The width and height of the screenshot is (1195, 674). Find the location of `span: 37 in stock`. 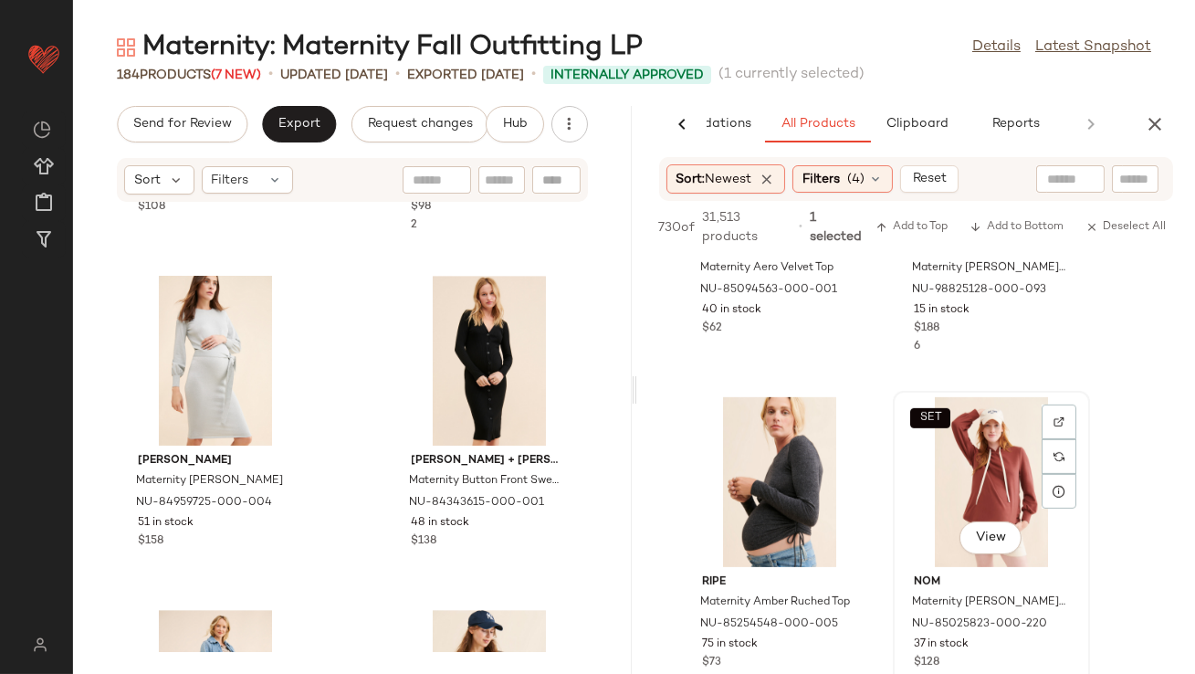

span: 37 in stock is located at coordinates (941, 644).